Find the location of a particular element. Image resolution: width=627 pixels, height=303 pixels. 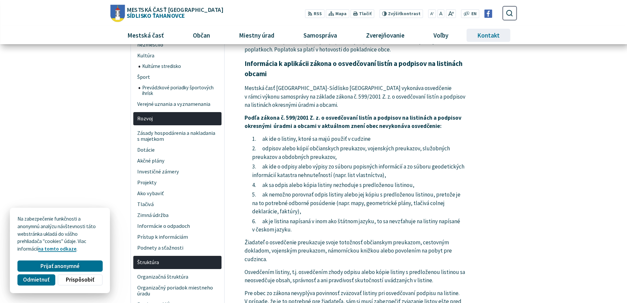

span: Šport is located at coordinates (178, 77).